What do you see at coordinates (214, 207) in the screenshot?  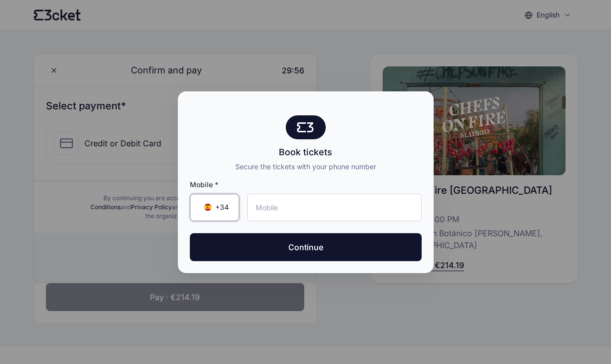 I see `div: Country Code Selector` at bounding box center [214, 207].